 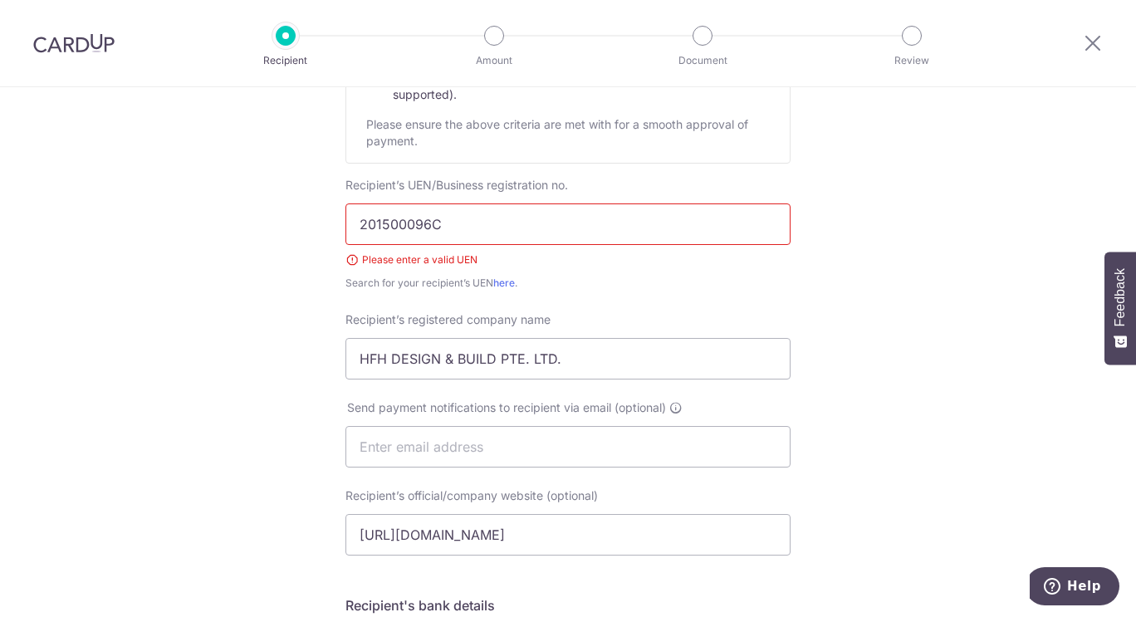 What do you see at coordinates (472, 496) in the screenshot?
I see `label: Recipient’s official/company website (optional)` at bounding box center [472, 496].